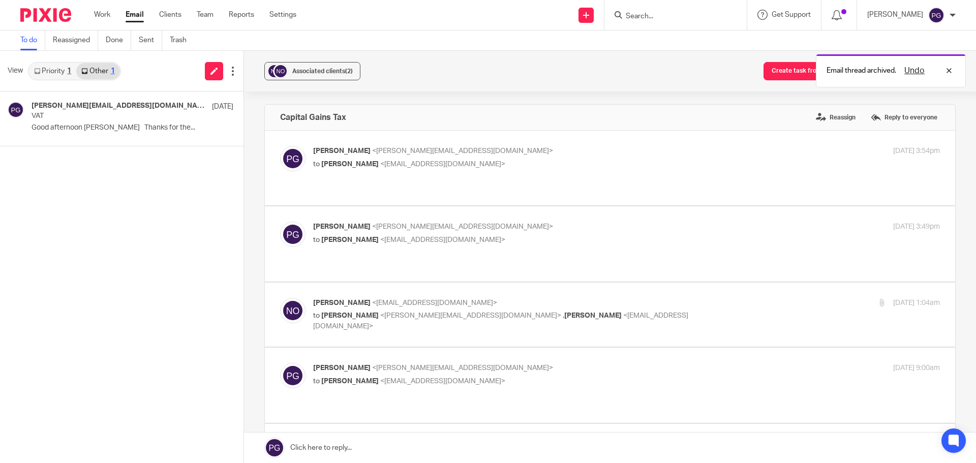 This screenshot has height=463, width=976. What do you see at coordinates (313, 117) in the screenshot?
I see `h4: Capital Gains Tax` at bounding box center [313, 117].